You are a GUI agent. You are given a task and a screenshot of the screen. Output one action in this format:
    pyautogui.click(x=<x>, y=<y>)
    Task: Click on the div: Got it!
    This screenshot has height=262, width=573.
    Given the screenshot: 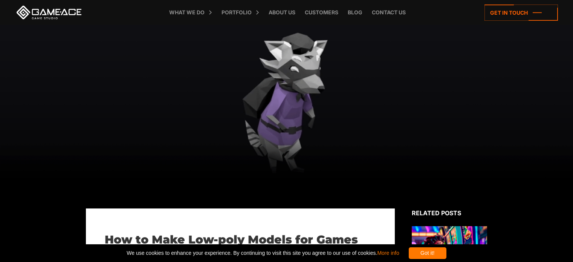 What is the action you would take?
    pyautogui.click(x=427, y=253)
    